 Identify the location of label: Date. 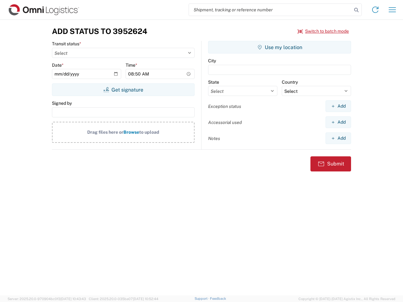
(58, 65).